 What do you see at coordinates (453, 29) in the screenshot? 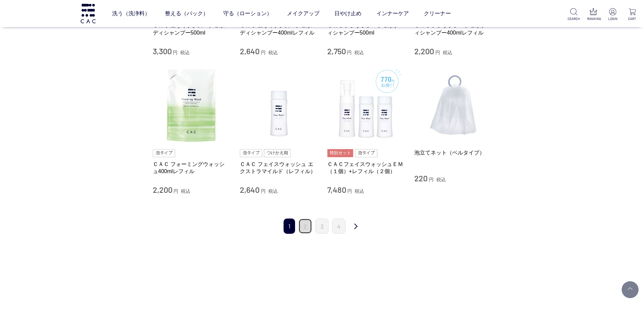
I see `a: ＣＡＣ メンブレンヘア＆ボディシャンプー400mlレフィル` at bounding box center [453, 29].